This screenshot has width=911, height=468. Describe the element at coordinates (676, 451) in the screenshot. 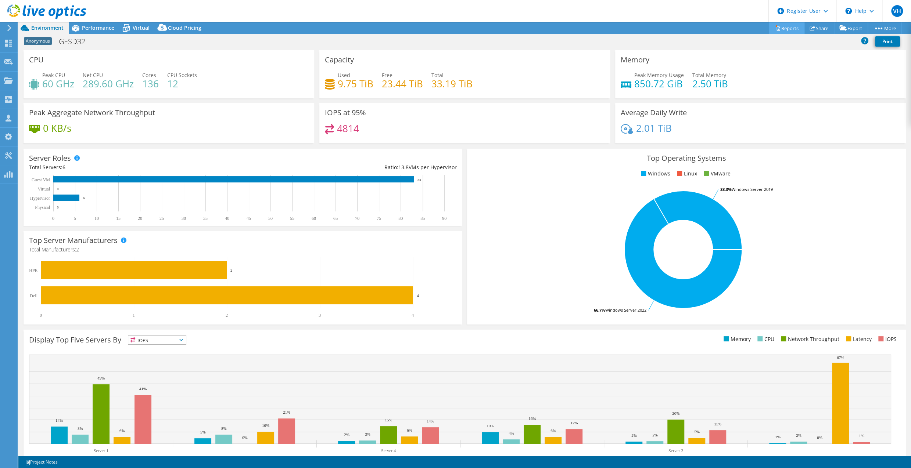

I see `text: Server 3` at that location.